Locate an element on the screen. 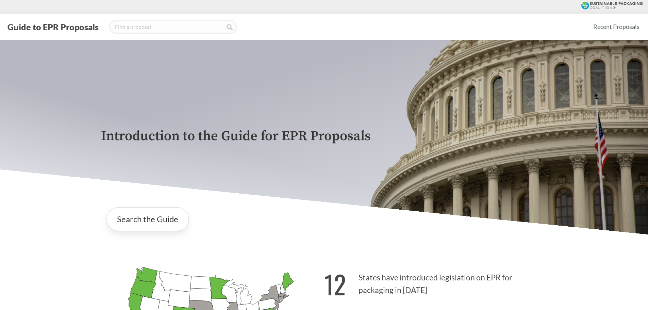 This screenshot has width=648, height=310. a: Recent Proposals is located at coordinates (616, 27).